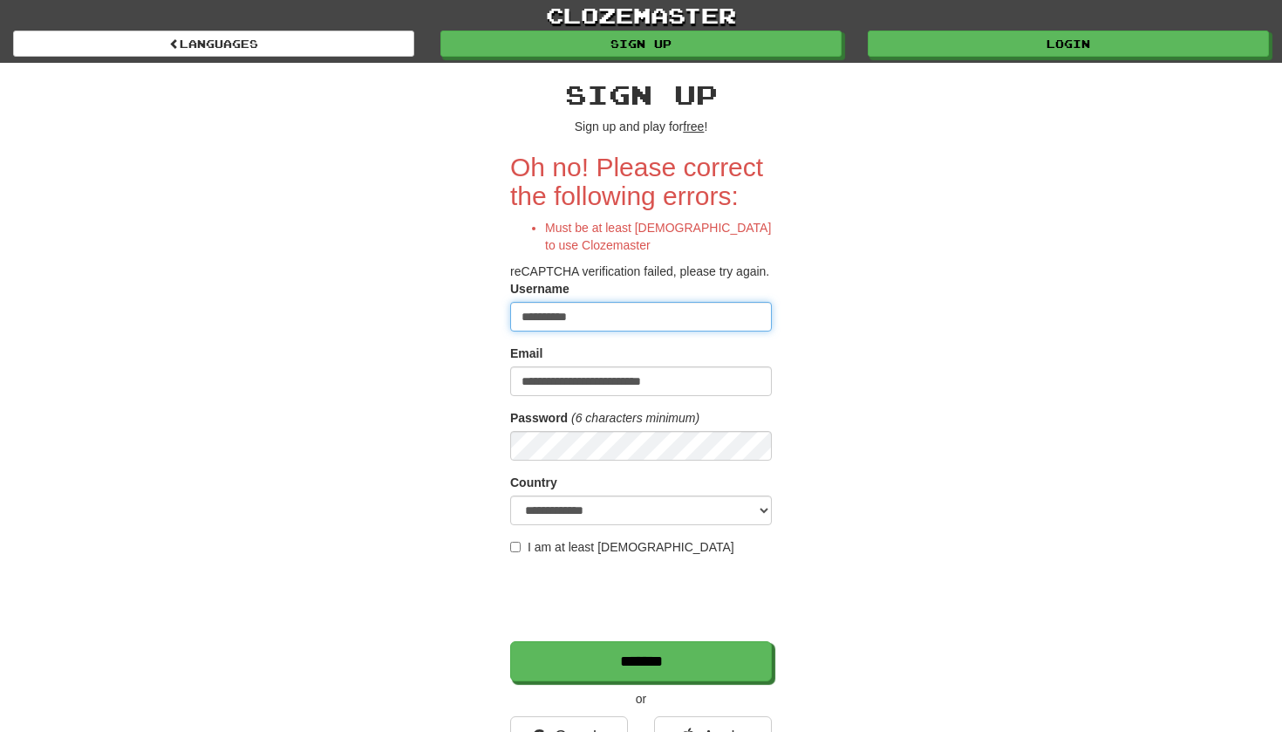 Image resolution: width=1282 pixels, height=732 pixels. I want to click on label: Country, so click(534, 482).